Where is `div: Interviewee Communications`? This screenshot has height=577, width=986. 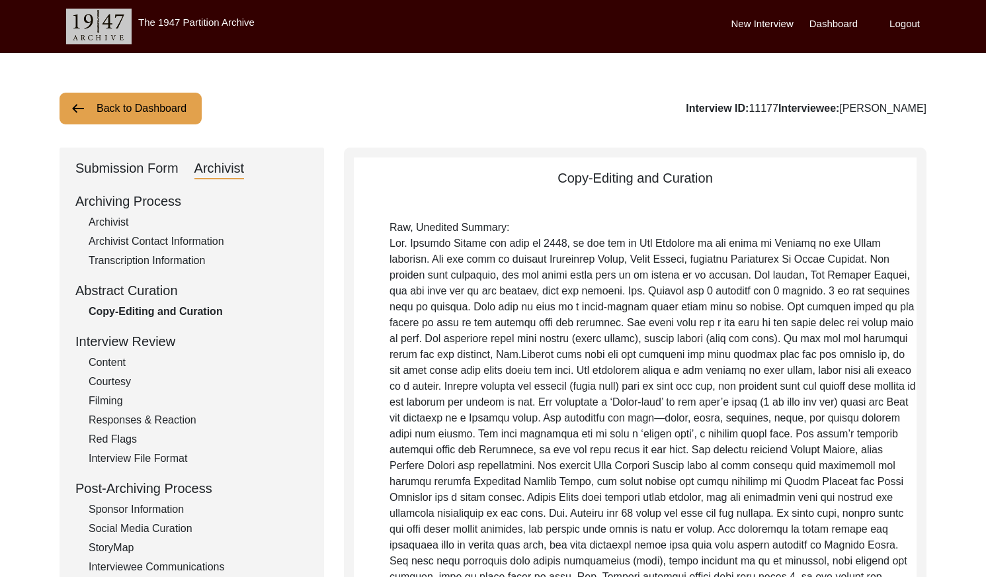
div: Interviewee Communications is located at coordinates (198, 567).